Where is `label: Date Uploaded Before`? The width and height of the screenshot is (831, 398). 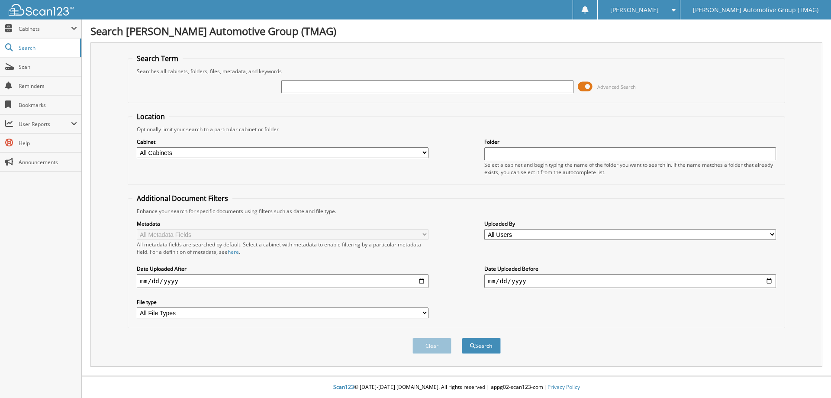
label: Date Uploaded Before is located at coordinates (630, 268).